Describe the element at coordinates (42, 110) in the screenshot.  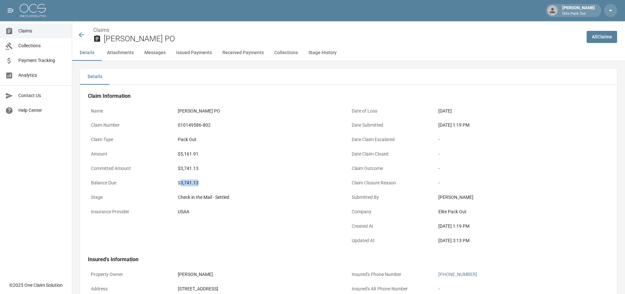
I see `span: Help Center` at that location.